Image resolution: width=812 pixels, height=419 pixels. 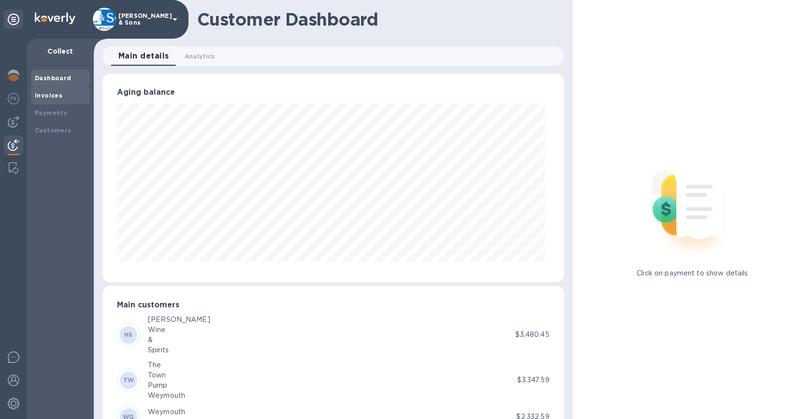 What do you see at coordinates (14, 99) in the screenshot?
I see `img: Foreign exchange` at bounding box center [14, 99].